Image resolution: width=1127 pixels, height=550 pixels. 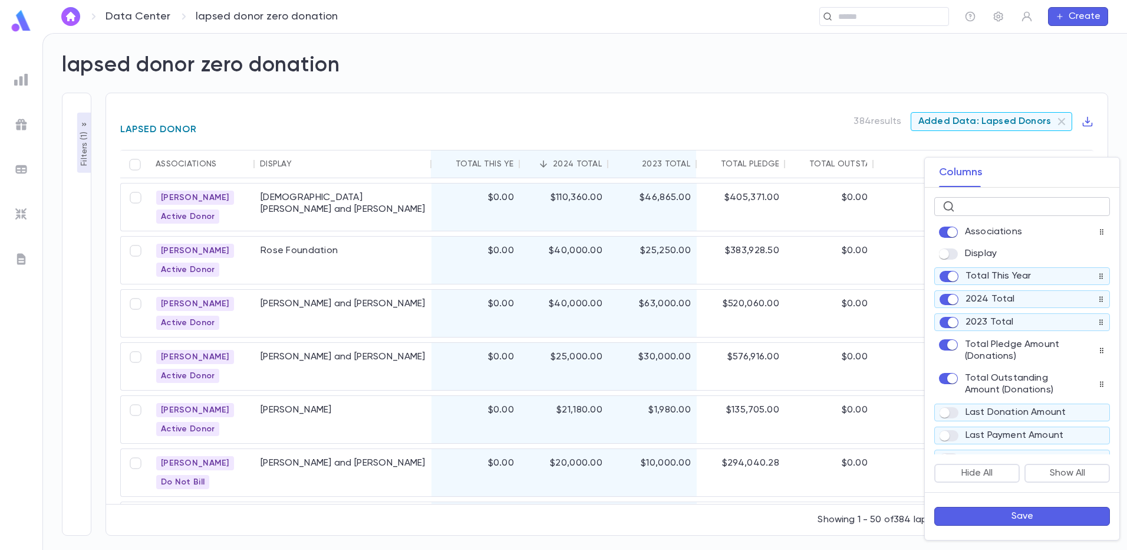 I want to click on button: Hide All, so click(x=977, y=473).